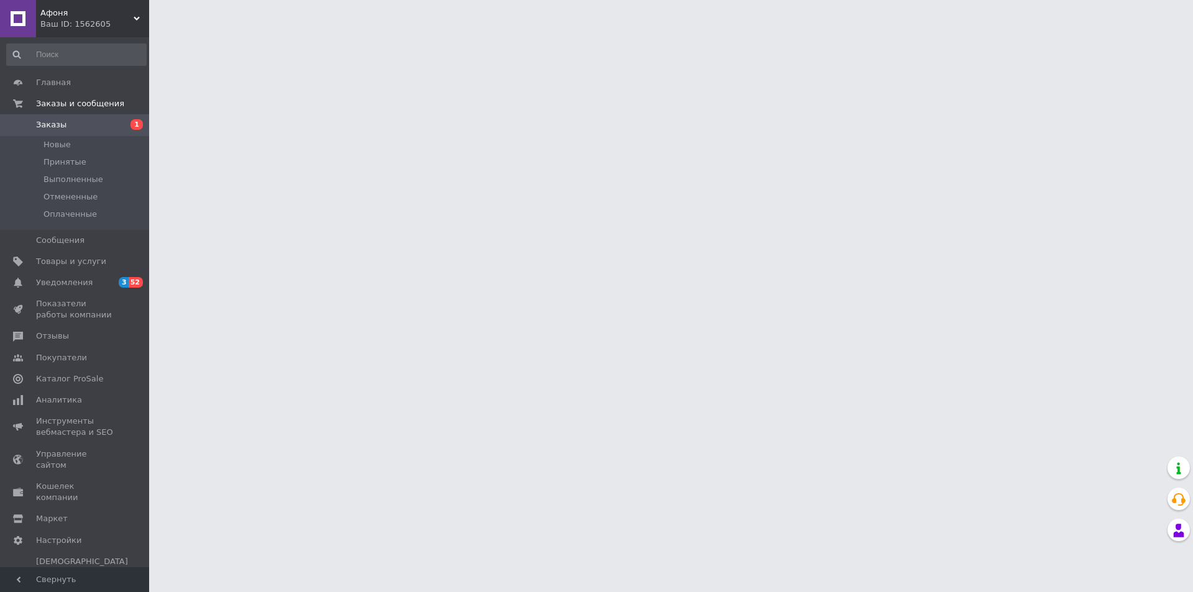 The width and height of the screenshot is (1193, 592). What do you see at coordinates (64, 283) in the screenshot?
I see `span: Уведомления` at bounding box center [64, 283].